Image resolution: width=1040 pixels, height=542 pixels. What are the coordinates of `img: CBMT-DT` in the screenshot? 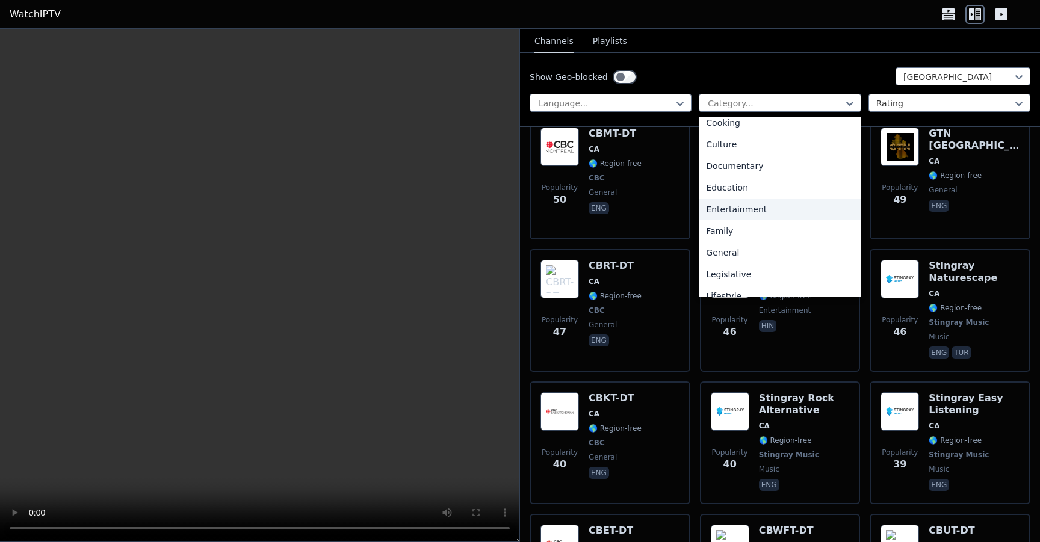 It's located at (560, 147).